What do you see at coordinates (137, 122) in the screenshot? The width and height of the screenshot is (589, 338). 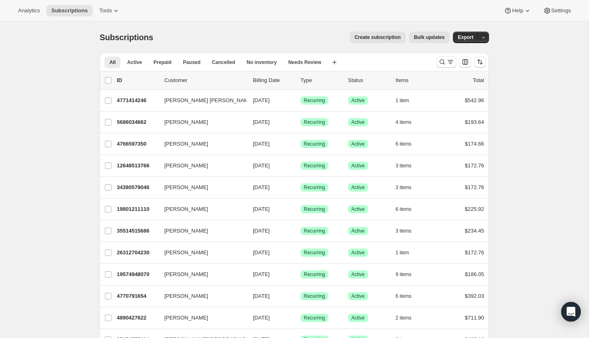 I see `p: 5686034662` at bounding box center [137, 122].